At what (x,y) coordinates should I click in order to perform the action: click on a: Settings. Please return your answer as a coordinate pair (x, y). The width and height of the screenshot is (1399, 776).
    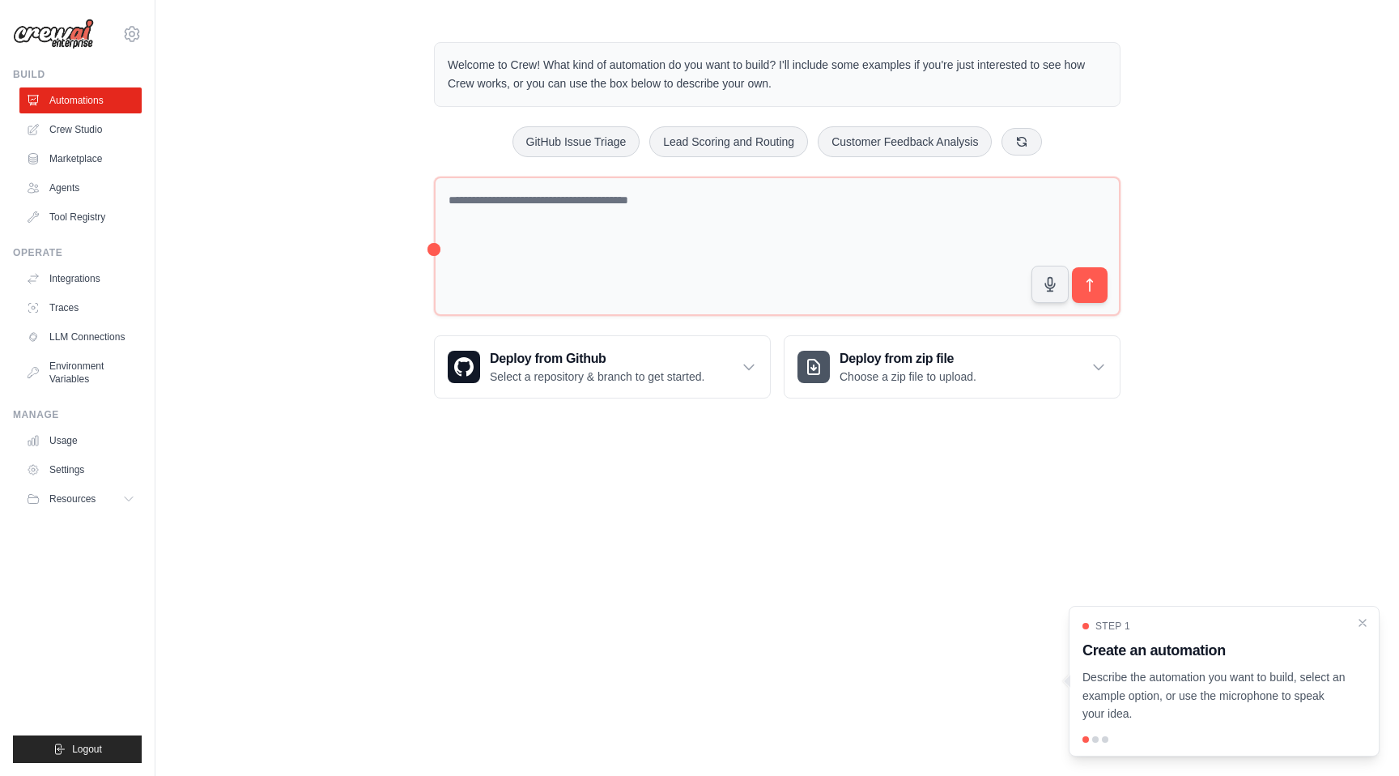
    Looking at the image, I should click on (80, 470).